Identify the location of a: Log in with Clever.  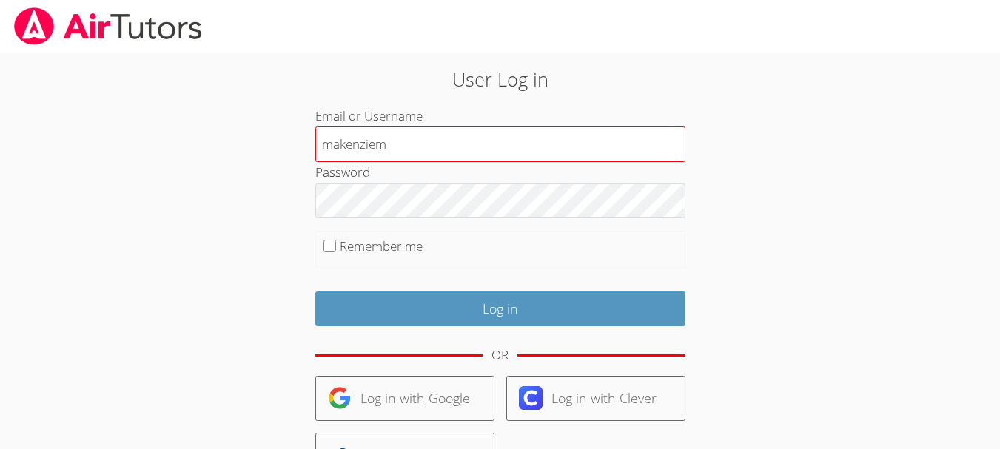
(596, 398).